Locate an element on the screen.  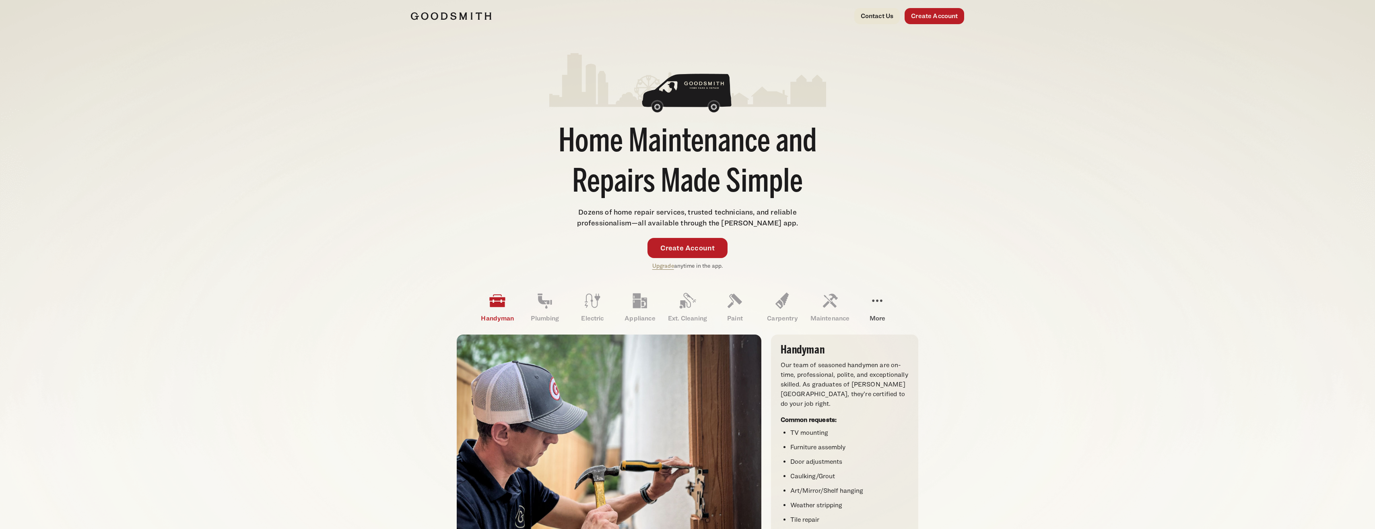
a: Appliance is located at coordinates (640, 307).